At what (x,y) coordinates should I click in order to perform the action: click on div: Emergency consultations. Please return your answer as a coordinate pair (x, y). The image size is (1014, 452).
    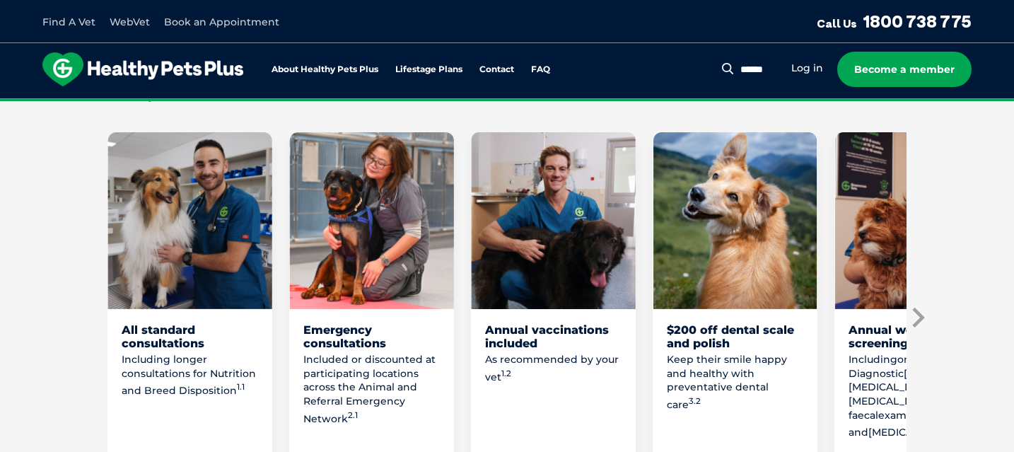
    Looking at the image, I should click on (371, 337).